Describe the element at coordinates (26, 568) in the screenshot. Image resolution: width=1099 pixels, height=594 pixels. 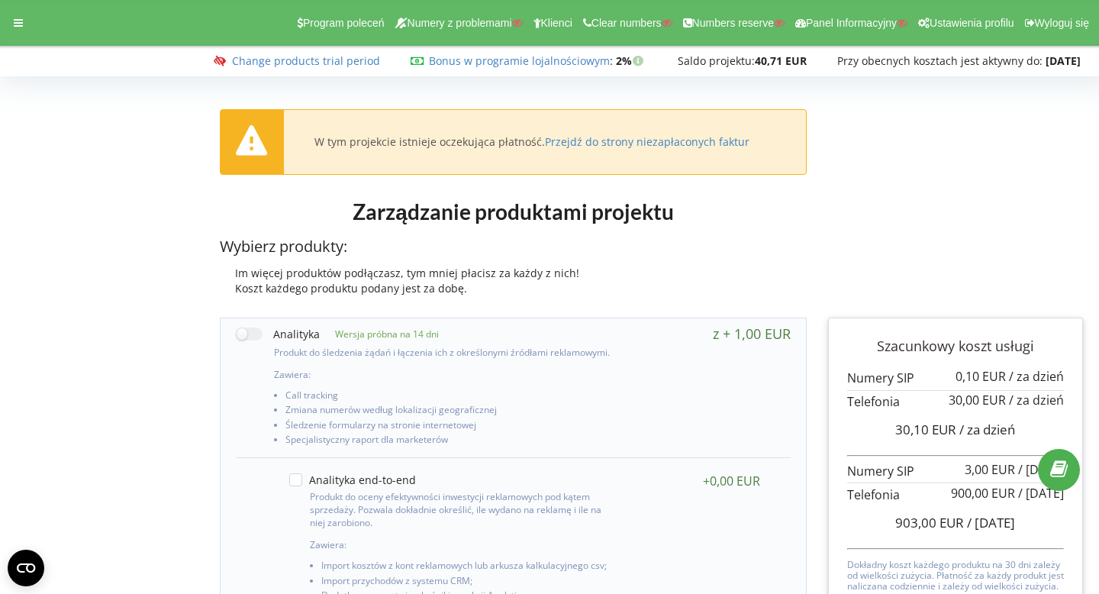
I see `button: Open CMP widget` at that location.